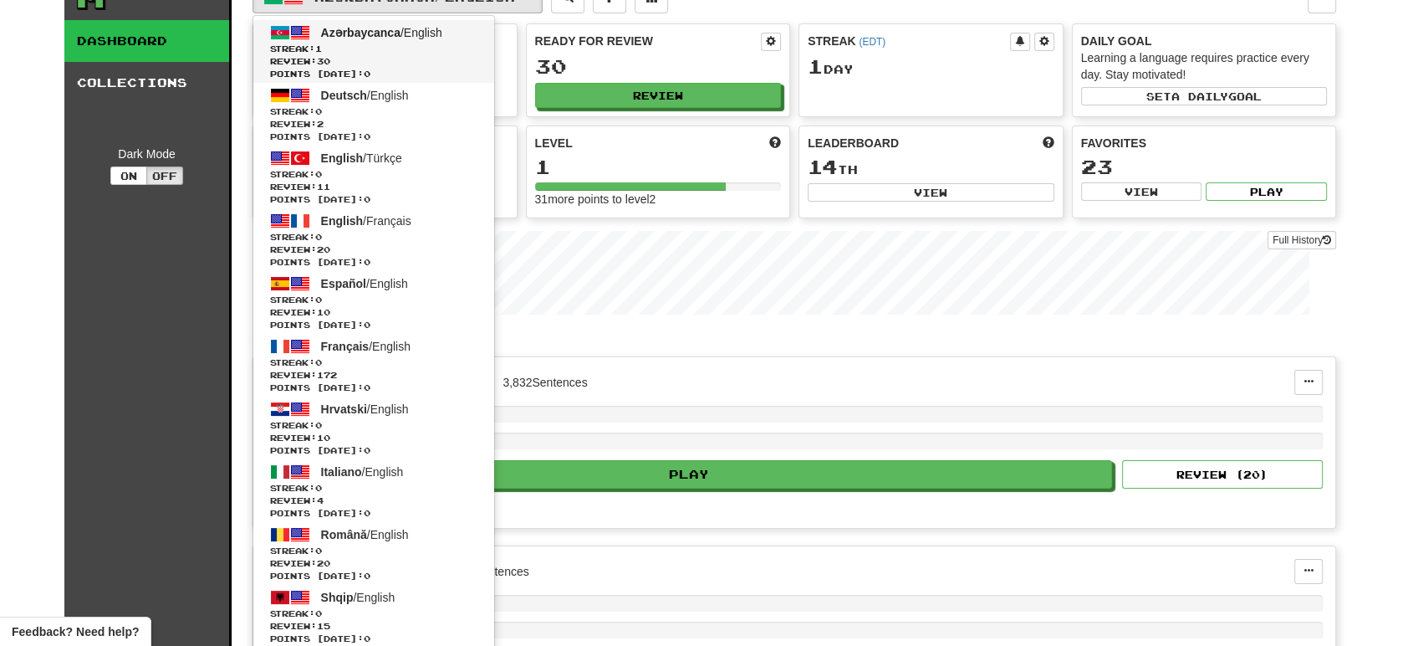 The width and height of the screenshot is (1413, 646). What do you see at coordinates (344, 95) in the screenshot?
I see `span: Deutsch` at bounding box center [344, 95].